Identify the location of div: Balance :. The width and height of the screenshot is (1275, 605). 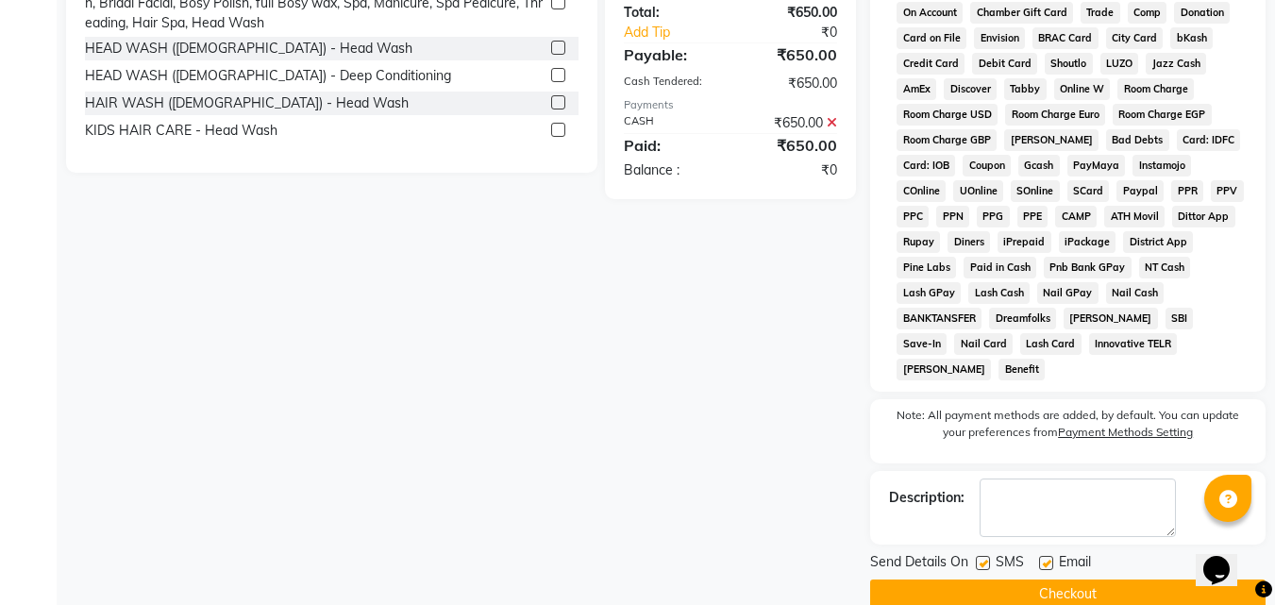
(670, 170).